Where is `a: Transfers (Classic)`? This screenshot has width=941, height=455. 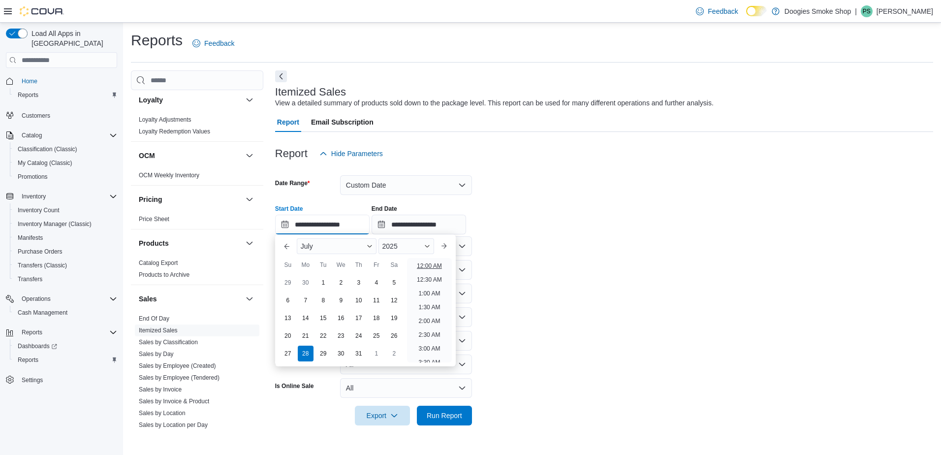
a: Transfers (Classic) is located at coordinates (42, 265).